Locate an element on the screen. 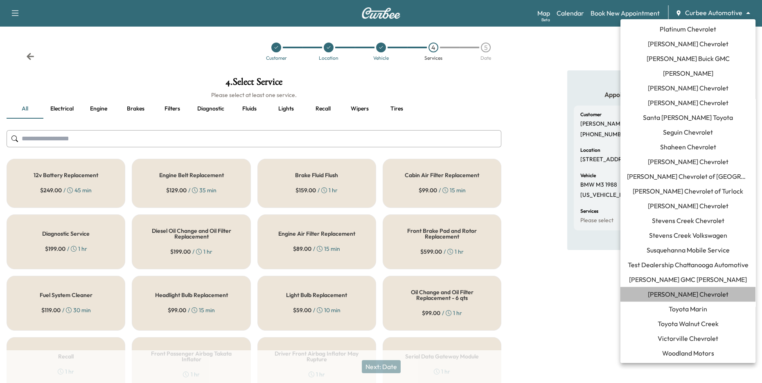 This screenshot has height=383, width=762. span: Susquehanna Mobile Service is located at coordinates (688, 250).